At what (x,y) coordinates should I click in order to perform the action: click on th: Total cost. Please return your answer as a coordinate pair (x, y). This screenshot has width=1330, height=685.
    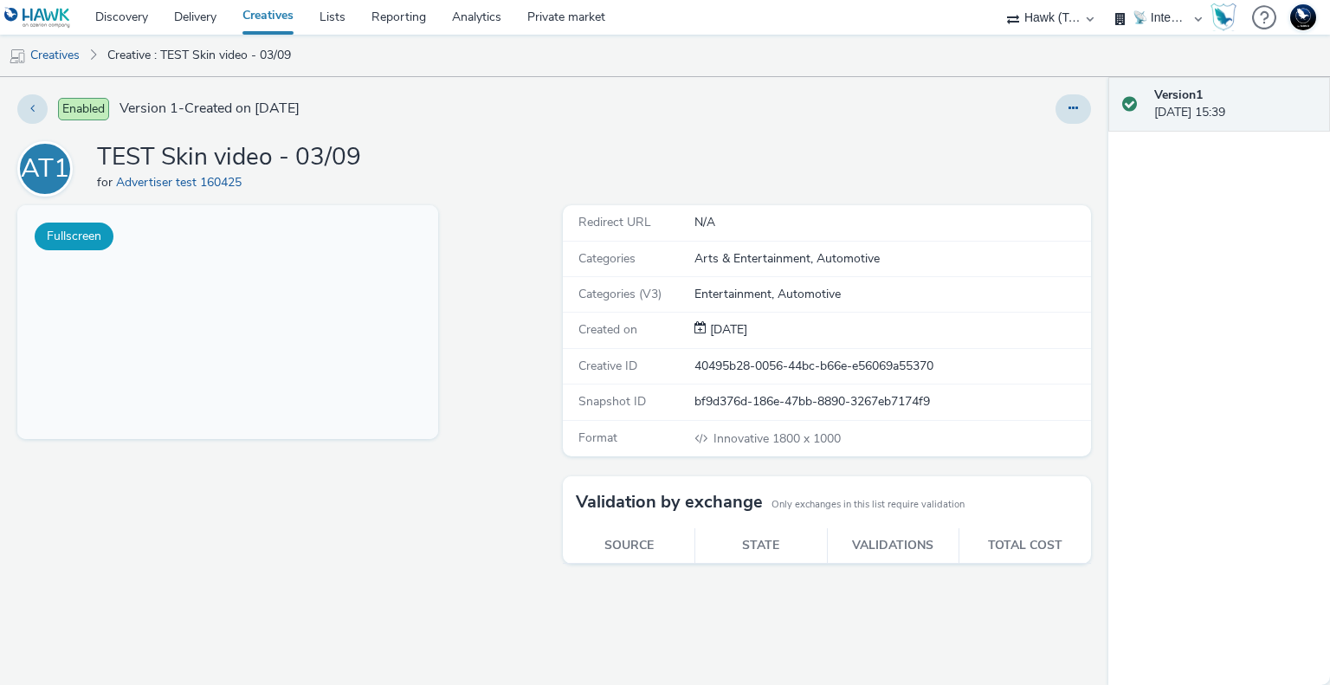
    Looking at the image, I should click on (1025, 545).